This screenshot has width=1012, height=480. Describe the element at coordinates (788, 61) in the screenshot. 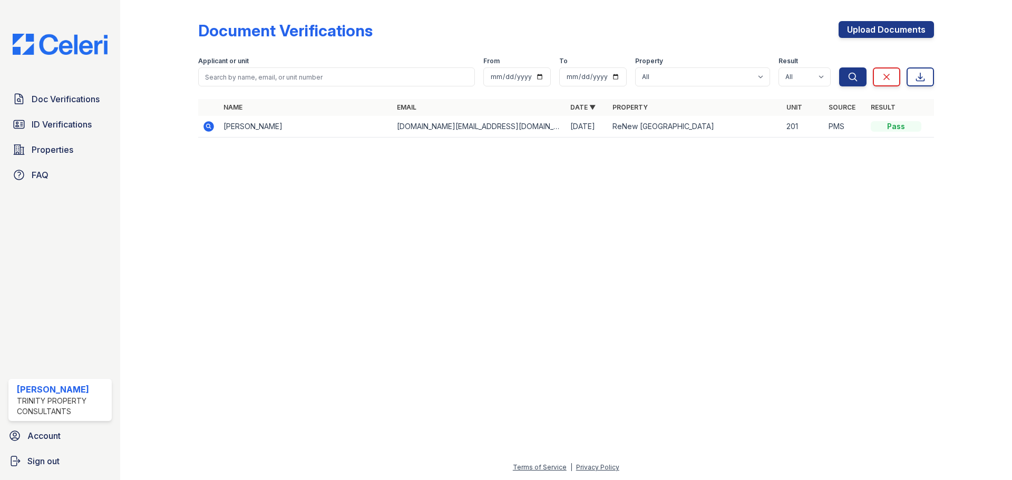

I see `label: Result` at that location.